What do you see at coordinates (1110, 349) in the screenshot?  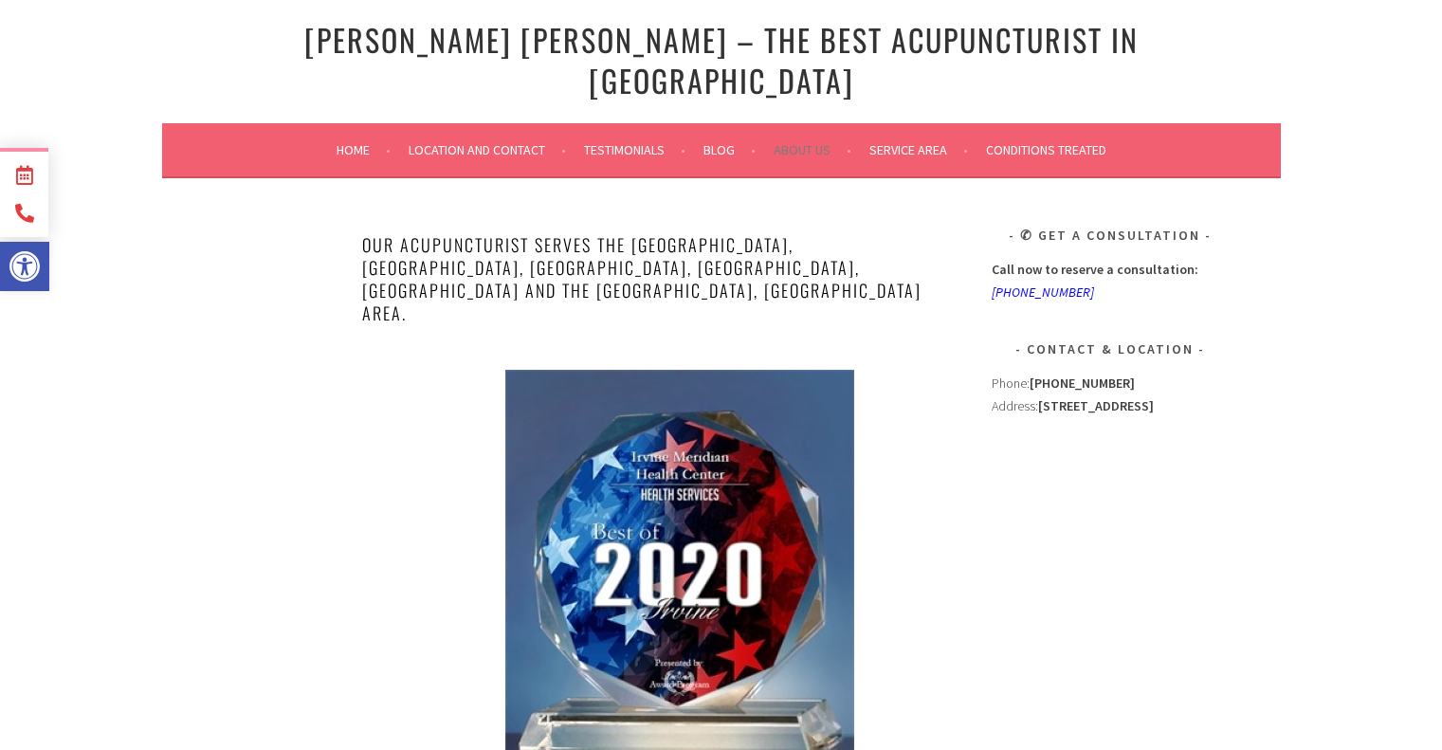 I see `h3: Contact & Location` at bounding box center [1110, 349].